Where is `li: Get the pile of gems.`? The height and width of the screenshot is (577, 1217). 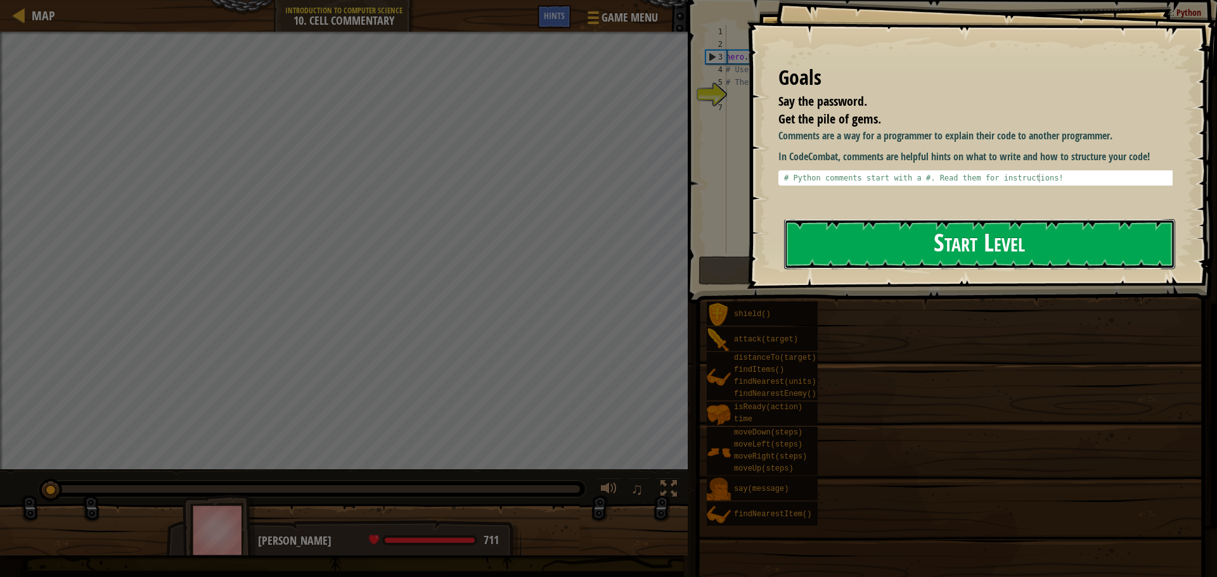
li: Get the pile of gems. is located at coordinates (966, 119).